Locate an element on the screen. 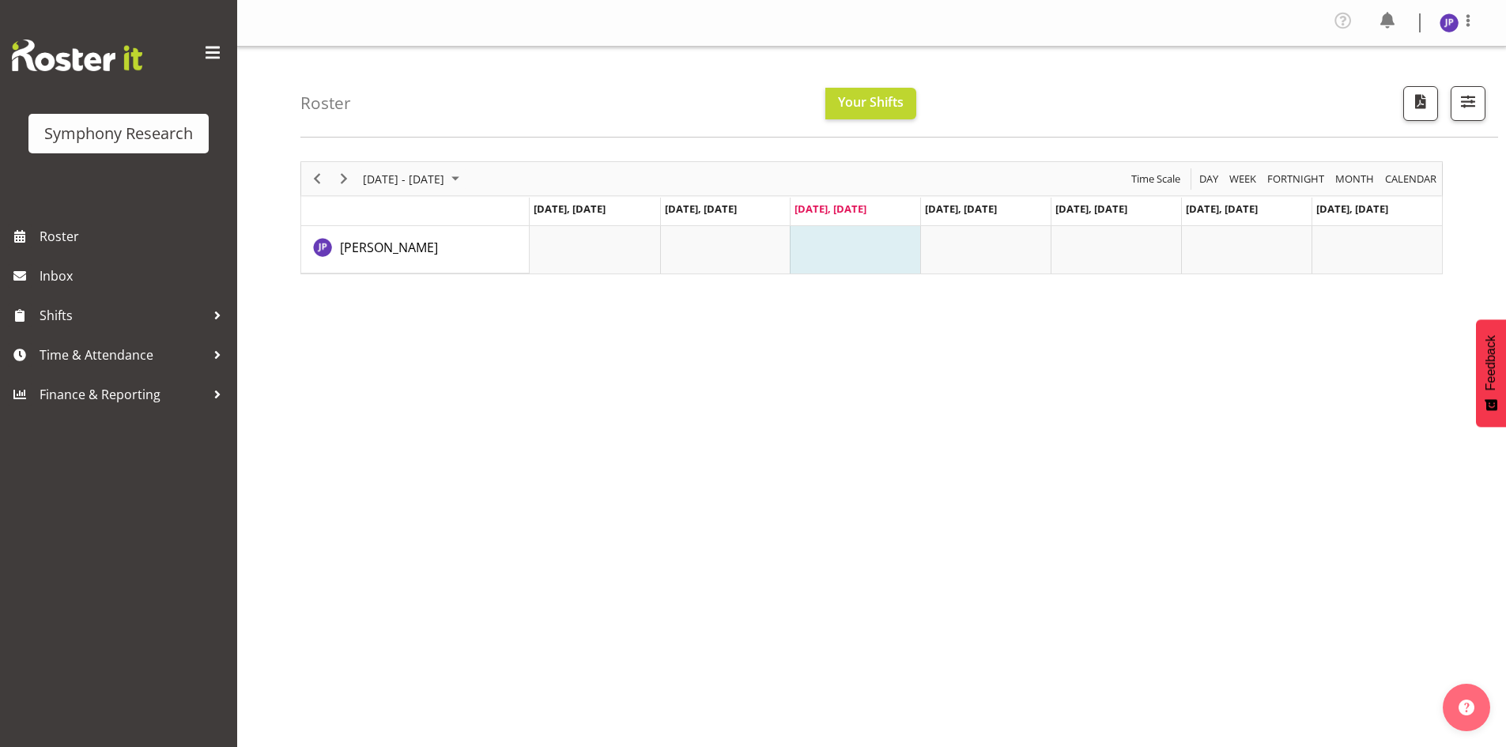 The image size is (1506, 747). button: Month is located at coordinates (1411, 179).